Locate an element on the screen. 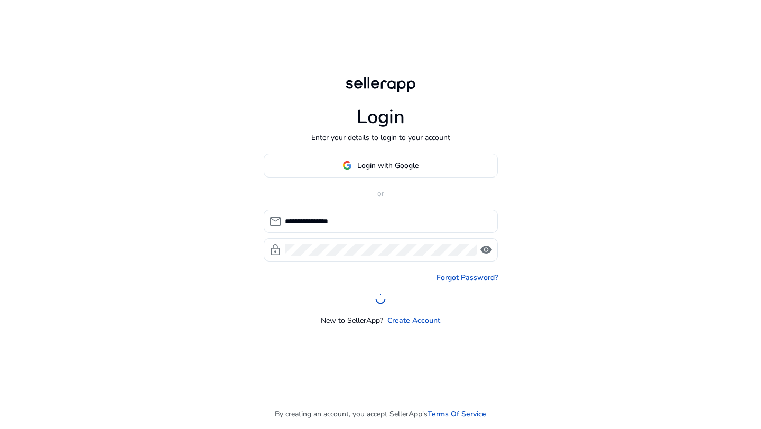  span: lock is located at coordinates (275, 250).